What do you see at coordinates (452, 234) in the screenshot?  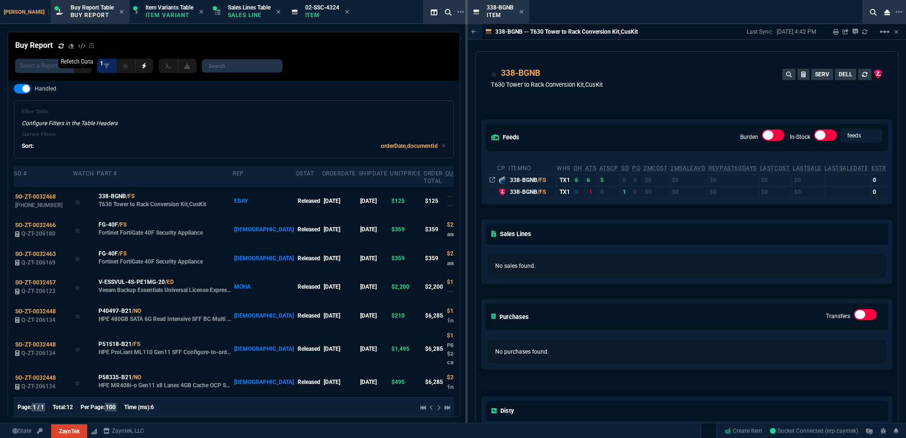 I see `span: amz` at bounding box center [452, 234].